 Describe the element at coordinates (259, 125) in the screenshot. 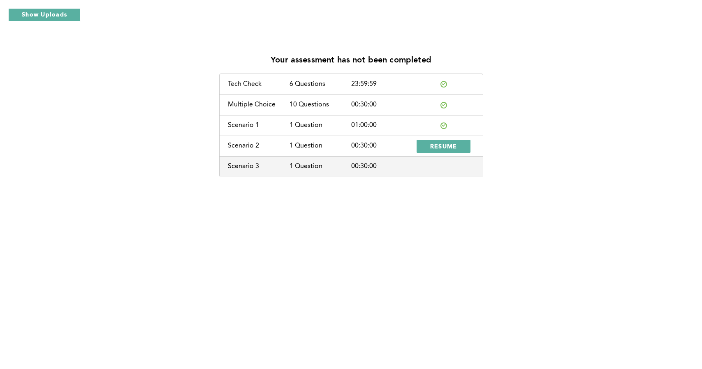

I see `div: Scenario 1` at that location.